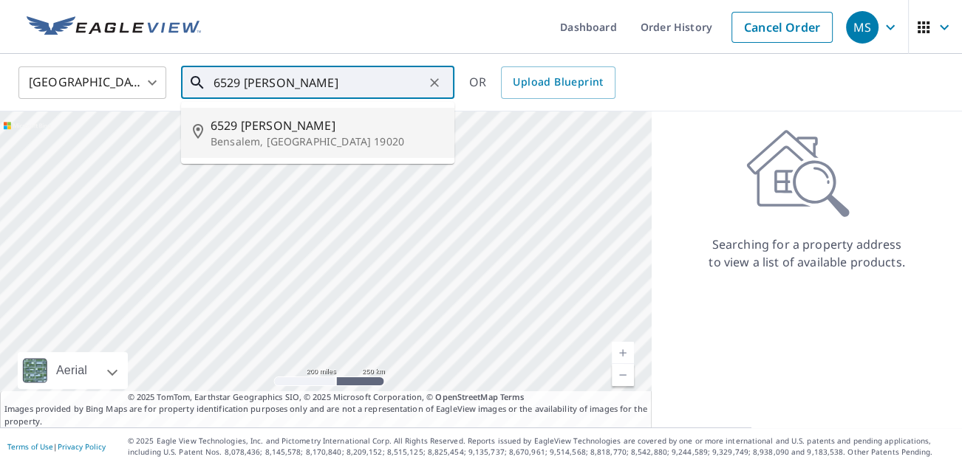  What do you see at coordinates (807, 253) in the screenshot?
I see `p: Searching for a property address to view a list of available products.` at bounding box center [807, 253].